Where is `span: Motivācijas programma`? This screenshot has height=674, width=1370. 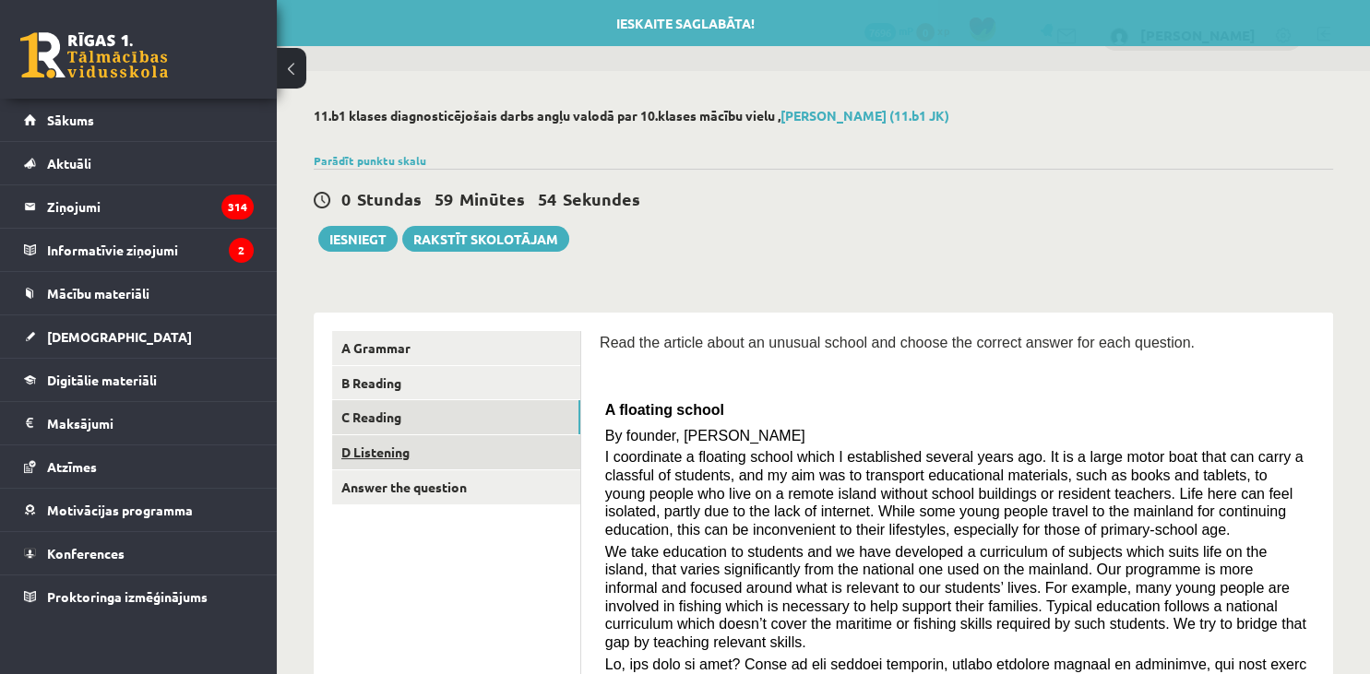
span: Motivācijas programma is located at coordinates (120, 510).